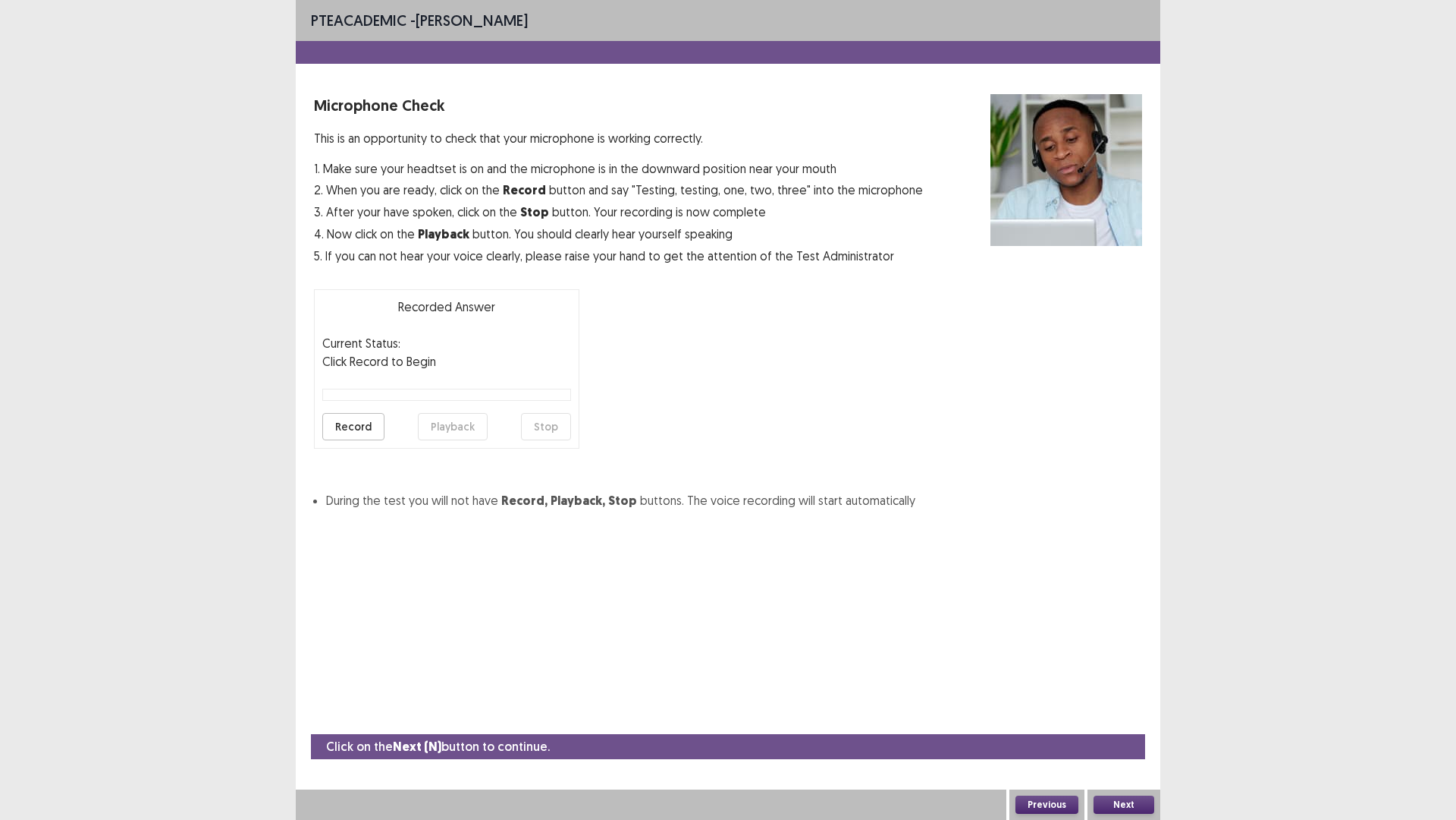 This screenshot has height=820, width=1456. Describe the element at coordinates (1047, 805) in the screenshot. I see `button: Previous` at that location.